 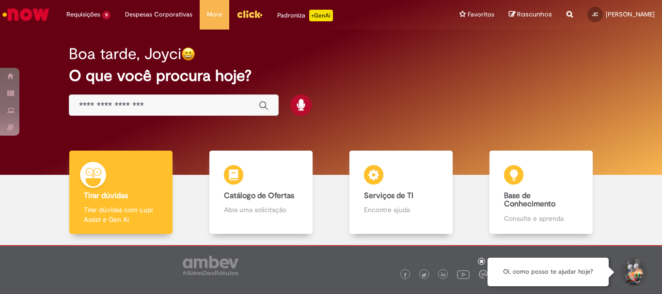 What do you see at coordinates (401, 210) in the screenshot?
I see `p: Encontre ajuda` at bounding box center [401, 210].